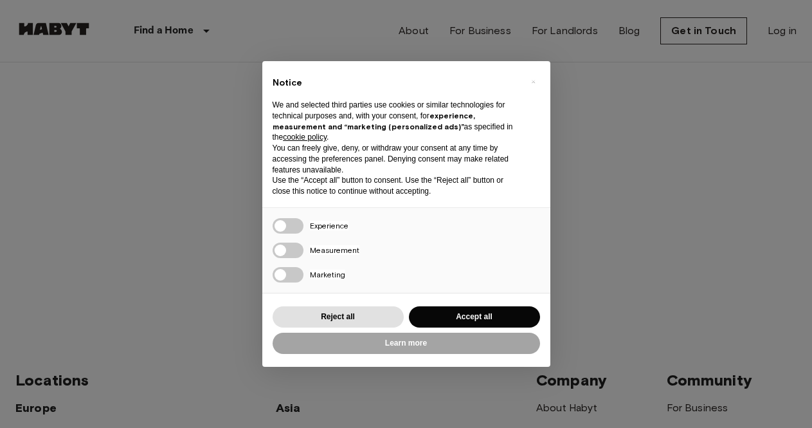 This screenshot has width=812, height=428. What do you see at coordinates (327, 274) in the screenshot?
I see `span: Marketing` at bounding box center [327, 274].